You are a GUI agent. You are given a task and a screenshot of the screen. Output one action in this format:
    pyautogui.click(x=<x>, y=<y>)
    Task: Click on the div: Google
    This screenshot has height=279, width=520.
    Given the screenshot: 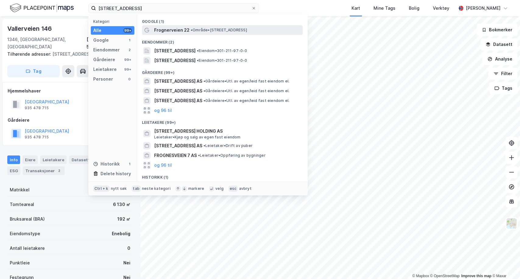 What is the action you would take?
    pyautogui.click(x=101, y=40)
    